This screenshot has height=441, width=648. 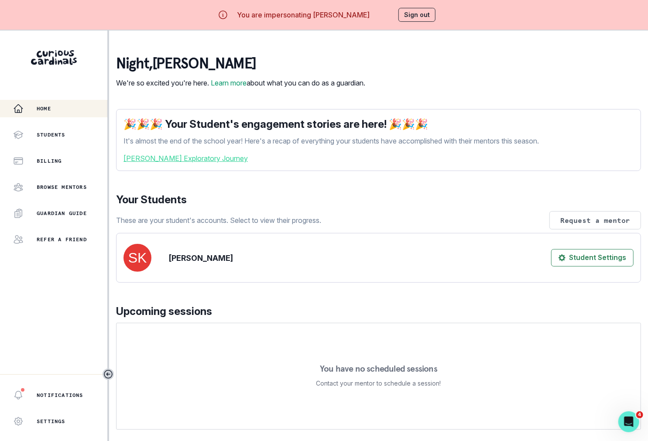 What do you see at coordinates (219, 220) in the screenshot?
I see `p: These are your student's accounts. Select to view their progress.` at bounding box center [219, 220].